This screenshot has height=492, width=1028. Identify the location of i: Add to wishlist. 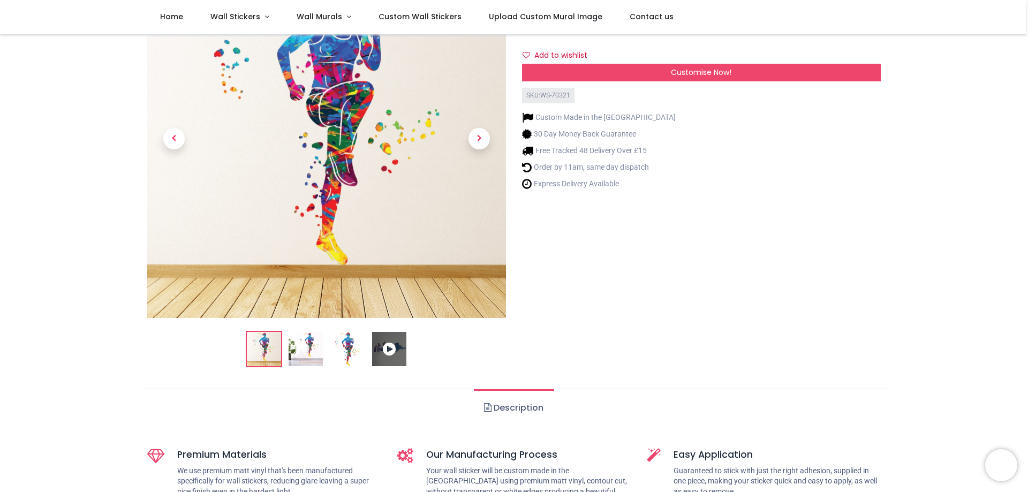
(526, 55).